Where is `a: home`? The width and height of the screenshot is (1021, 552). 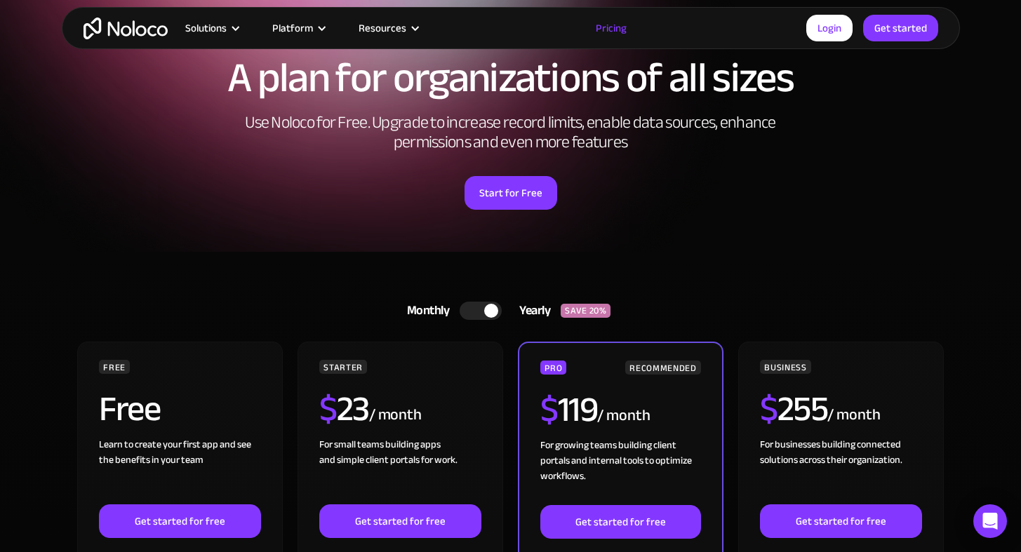
a: home is located at coordinates (126, 28).